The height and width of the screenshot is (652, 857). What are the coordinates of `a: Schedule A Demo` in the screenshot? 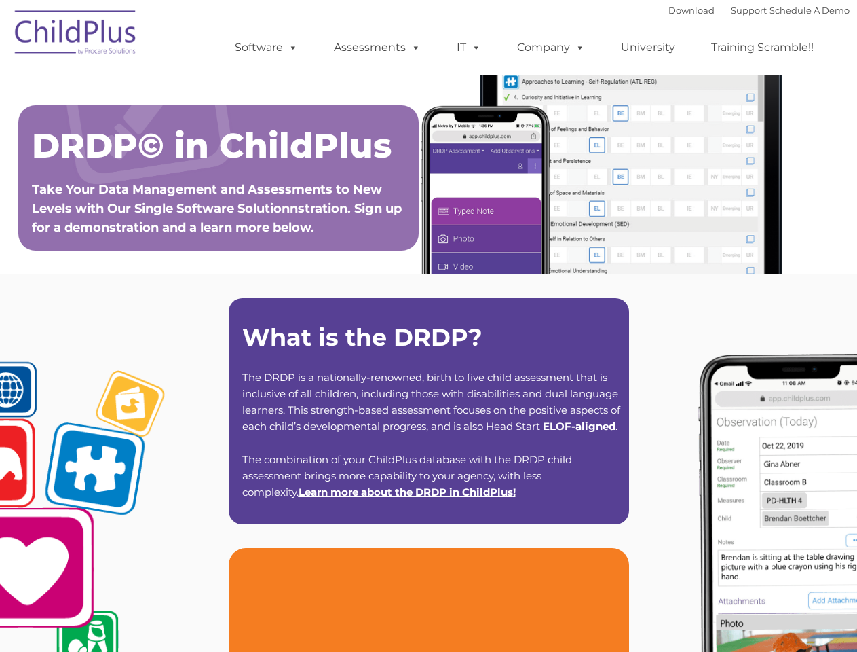 It's located at (810, 10).